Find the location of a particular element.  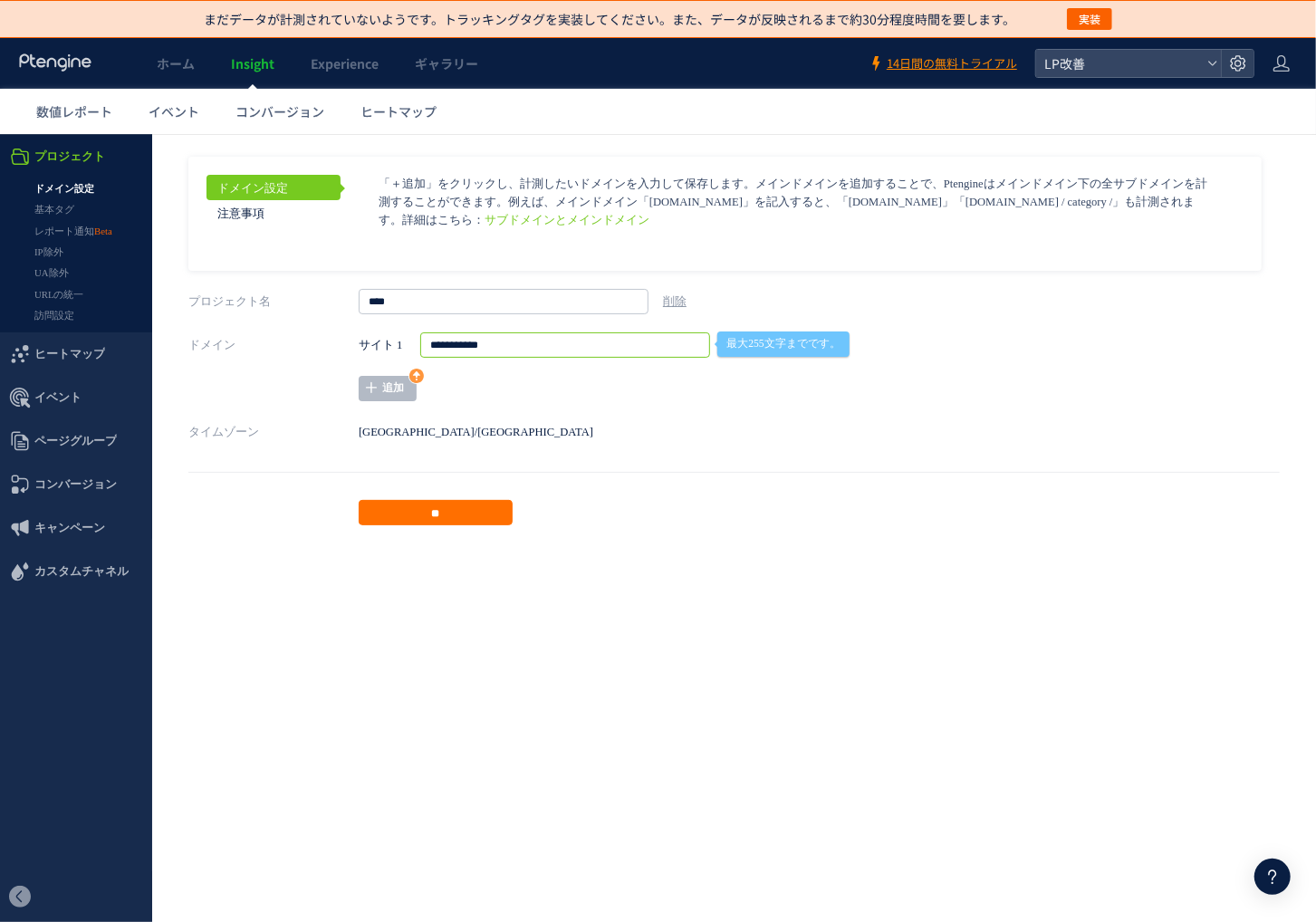

a: ドメイン設定 is located at coordinates (274, 53).